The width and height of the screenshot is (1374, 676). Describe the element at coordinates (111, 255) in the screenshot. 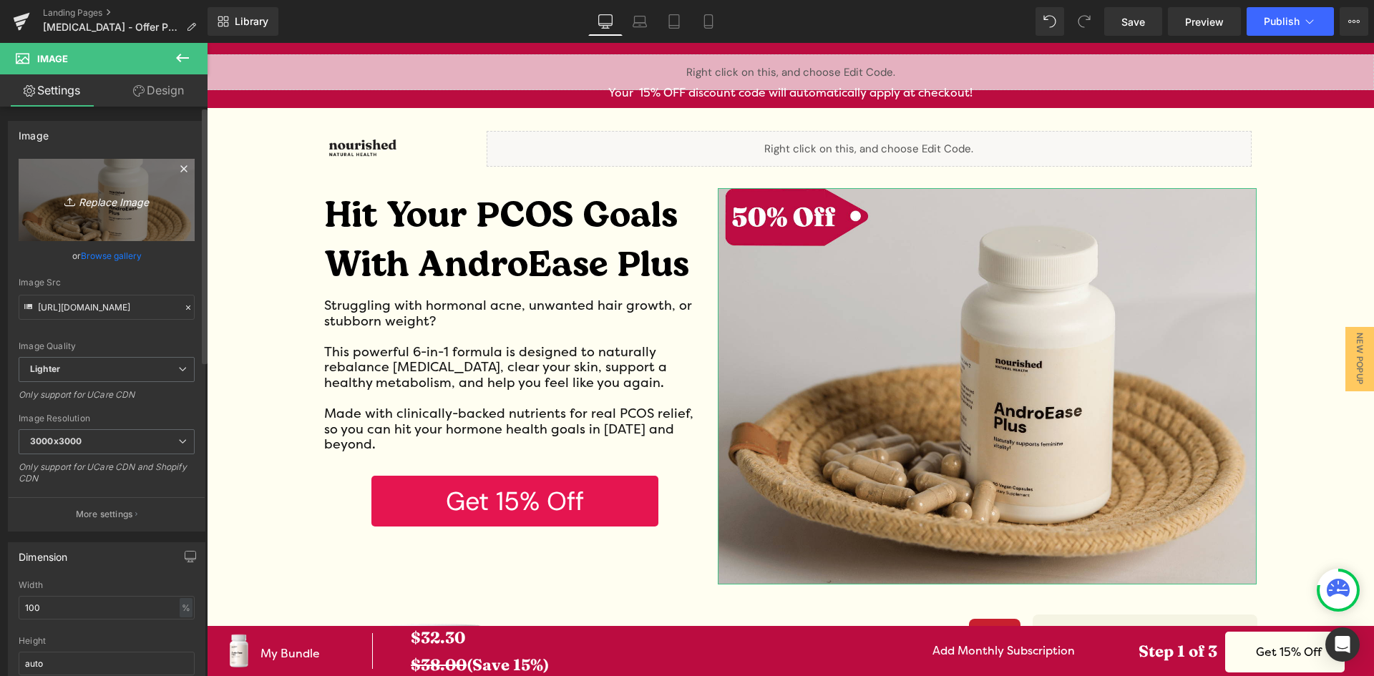

I see `a: Browse gallery` at that location.